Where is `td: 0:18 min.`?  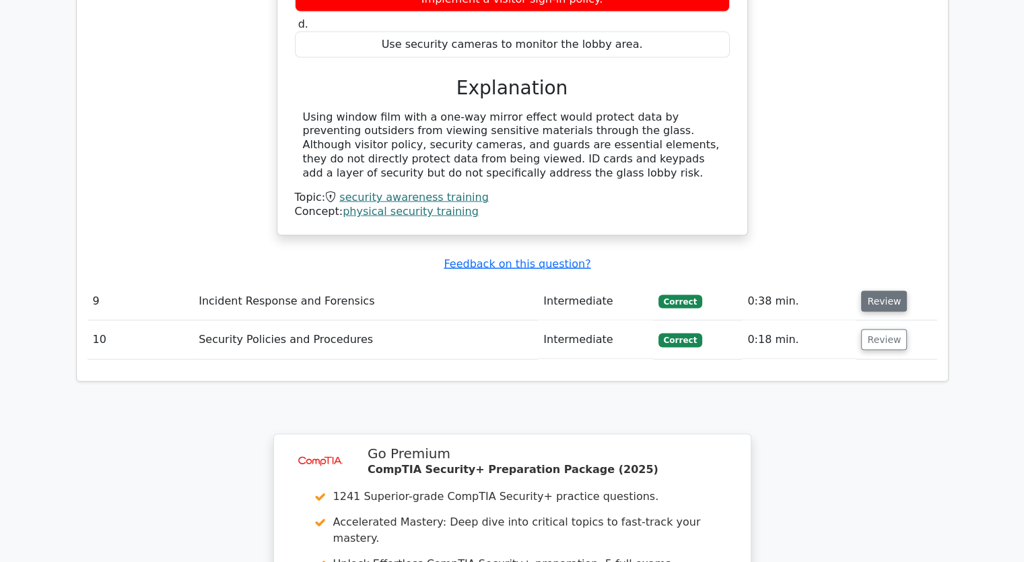 td: 0:18 min. is located at coordinates (799, 339).